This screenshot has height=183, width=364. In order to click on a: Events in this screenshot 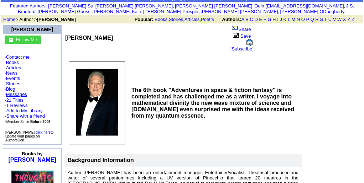, I will do `click(13, 78)`.